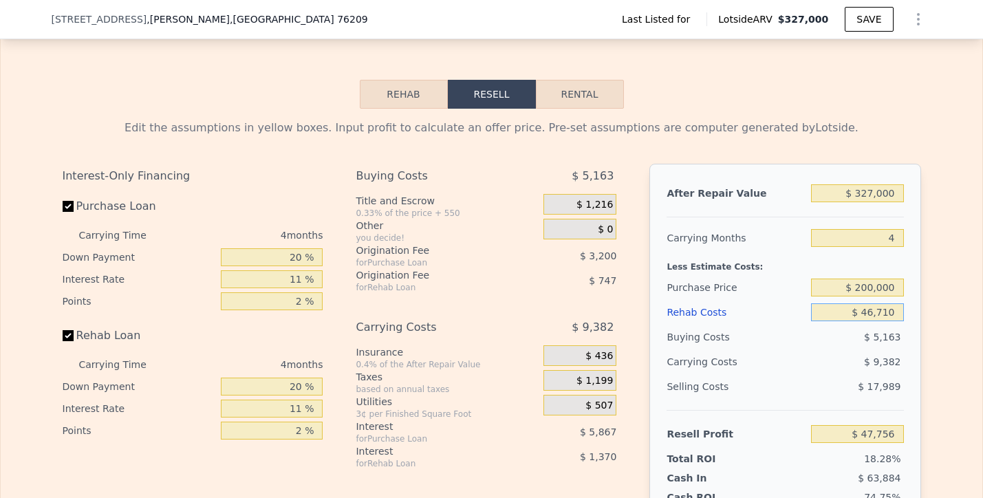 The image size is (983, 498). I want to click on span: $ 507, so click(599, 406).